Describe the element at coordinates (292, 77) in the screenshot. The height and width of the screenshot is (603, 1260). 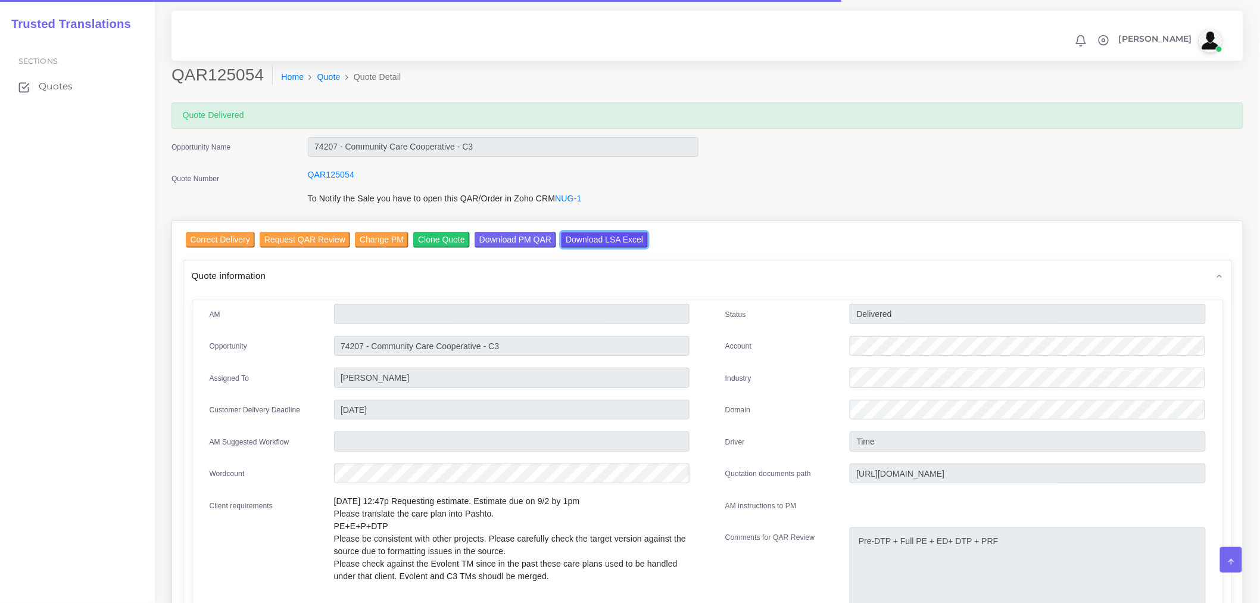
I see `a: Home` at that location.